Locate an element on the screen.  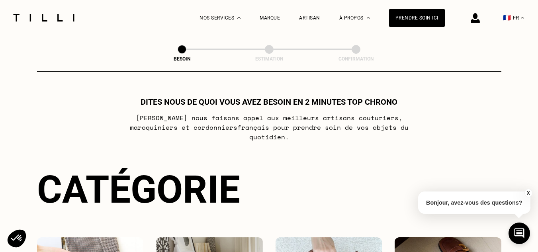
h1: Dites nous de quoi vous avez besoin en 2 minutes top chrono is located at coordinates (269, 102).